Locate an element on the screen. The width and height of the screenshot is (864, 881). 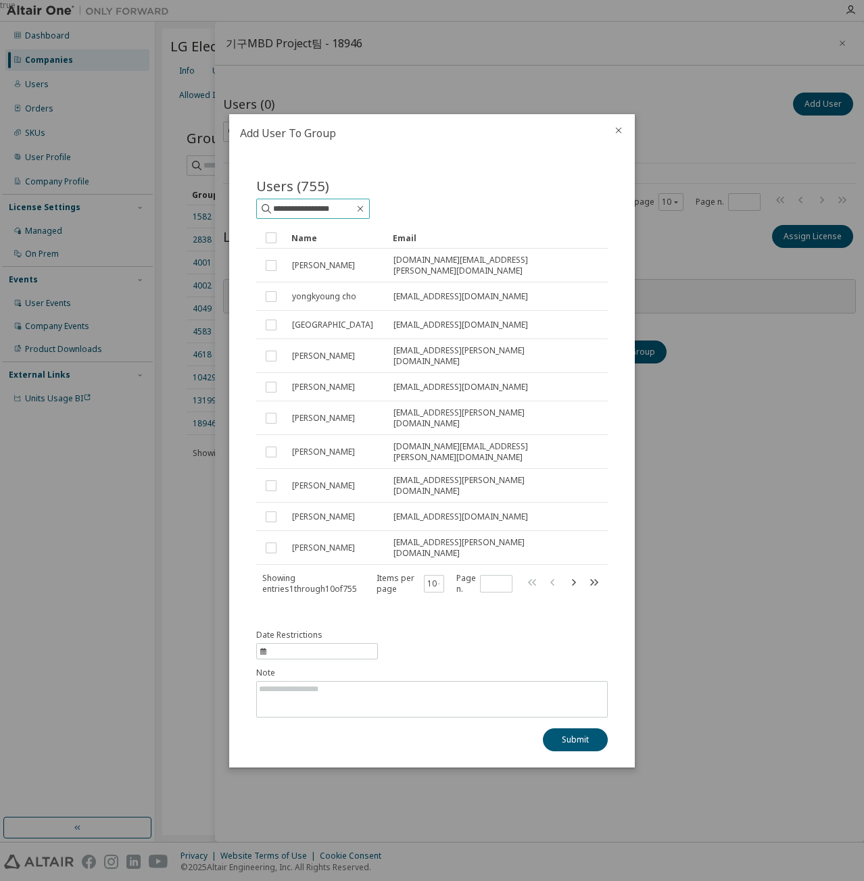
button: information is located at coordinates (317, 645).